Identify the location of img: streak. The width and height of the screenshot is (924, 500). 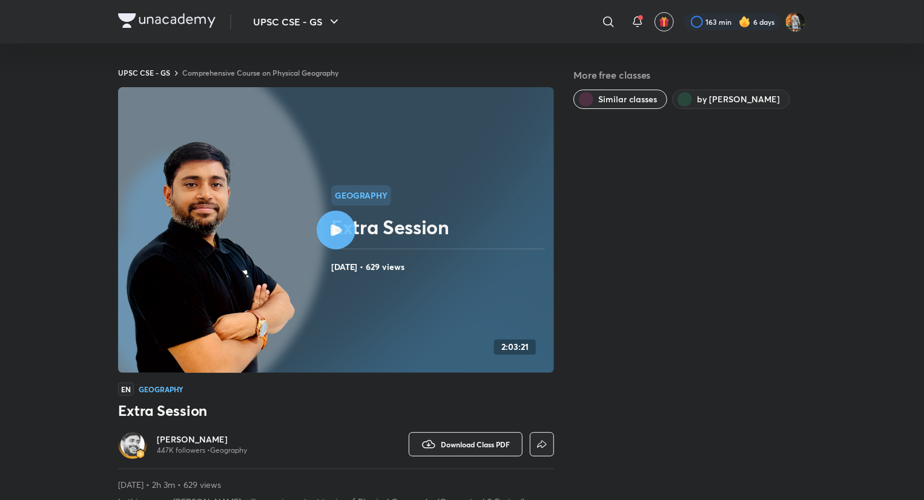
(745, 22).